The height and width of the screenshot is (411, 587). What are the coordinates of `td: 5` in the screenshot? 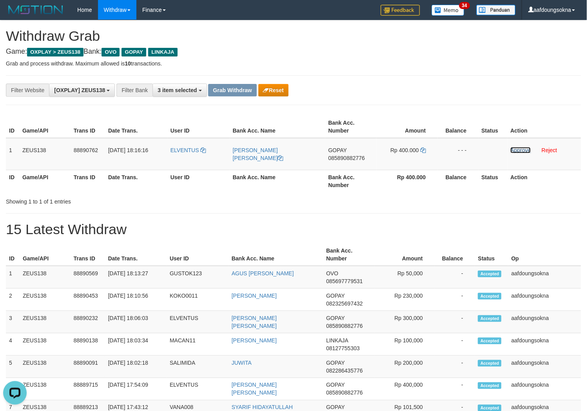 It's located at (13, 367).